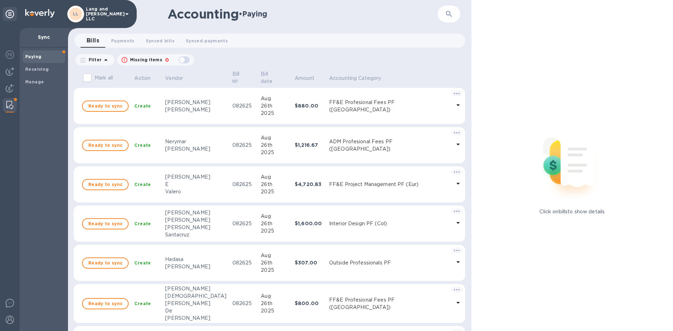 Image resolution: width=673 pixels, height=331 pixels. I want to click on span: Bill date, so click(275, 78).